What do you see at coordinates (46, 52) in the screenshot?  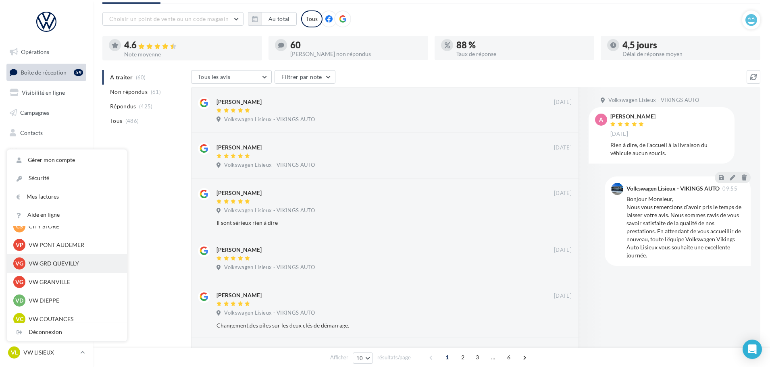 I see `a: Opérations` at bounding box center [46, 52].